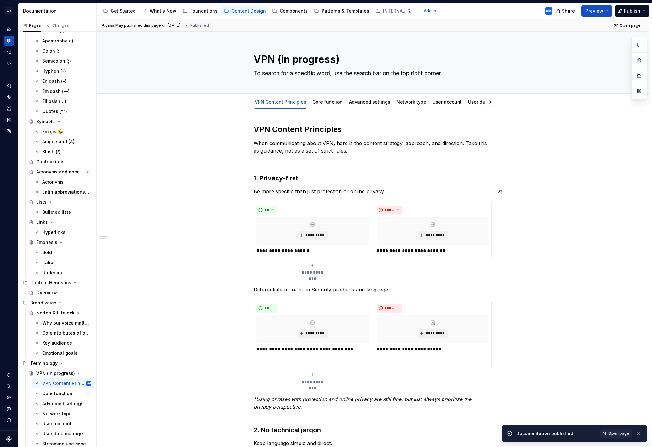  Describe the element at coordinates (159, 11) in the screenshot. I see `a: What's New` at that location.